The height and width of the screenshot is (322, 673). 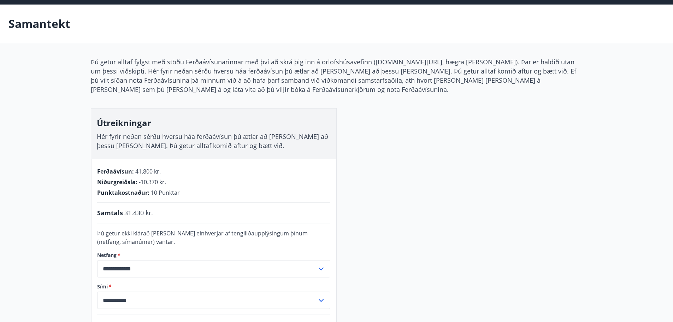 What do you see at coordinates (214, 286) in the screenshot?
I see `label: Sími` at bounding box center [214, 286].